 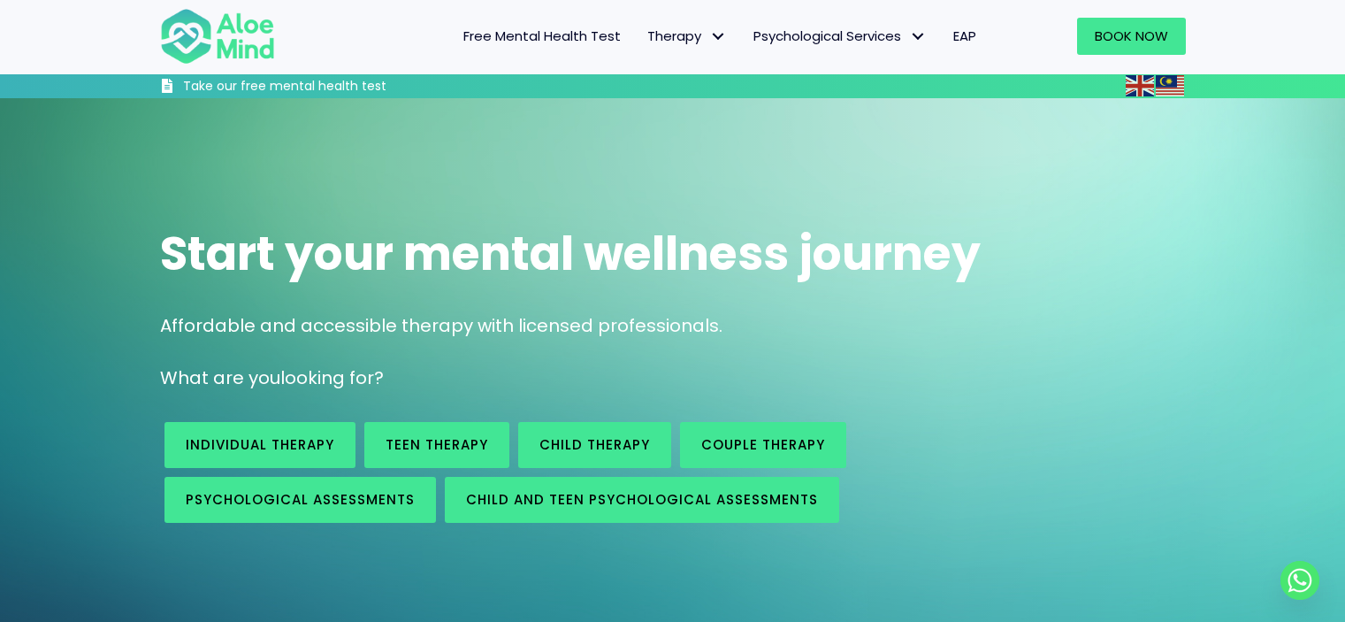 What do you see at coordinates (642, 500) in the screenshot?
I see `a: Child and Teen Psychological assessments` at bounding box center [642, 500].